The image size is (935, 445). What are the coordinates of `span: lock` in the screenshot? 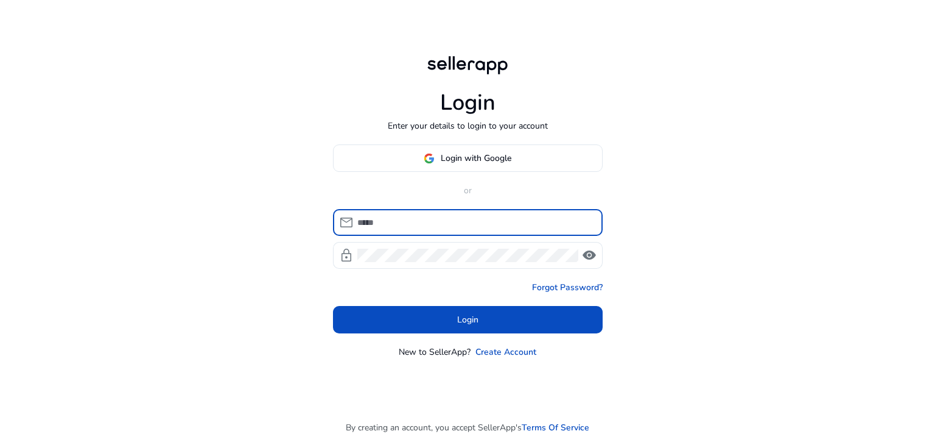 It's located at (347, 255).